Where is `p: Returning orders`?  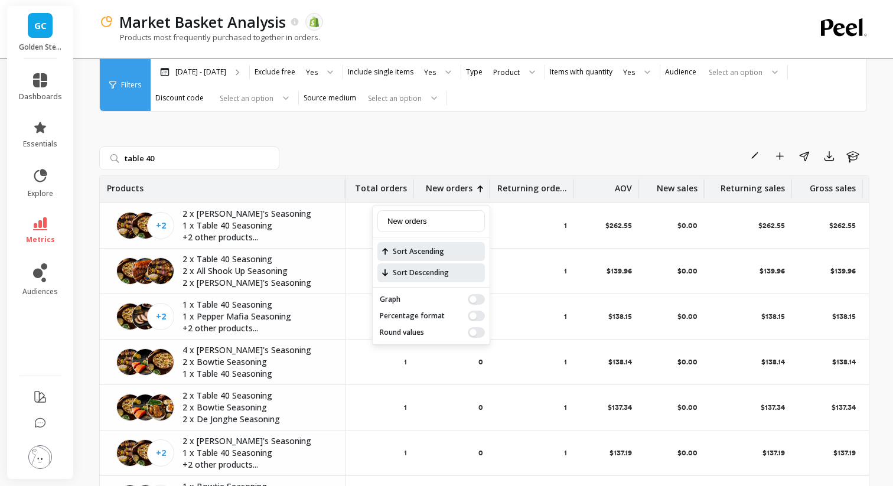
p: Returning orders is located at coordinates (532, 185).